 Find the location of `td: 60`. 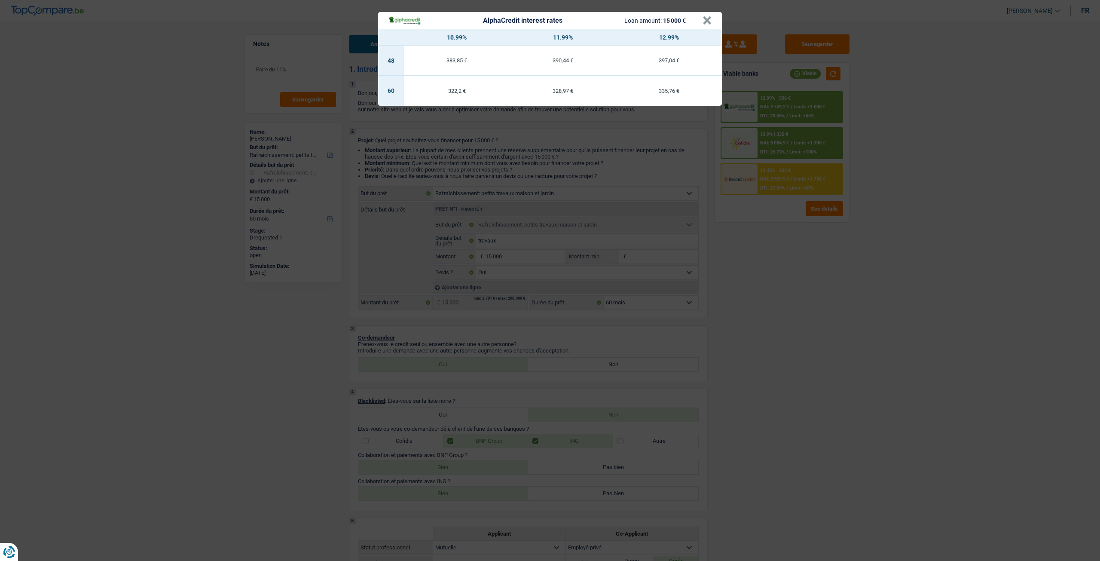

td: 60 is located at coordinates (391, 91).